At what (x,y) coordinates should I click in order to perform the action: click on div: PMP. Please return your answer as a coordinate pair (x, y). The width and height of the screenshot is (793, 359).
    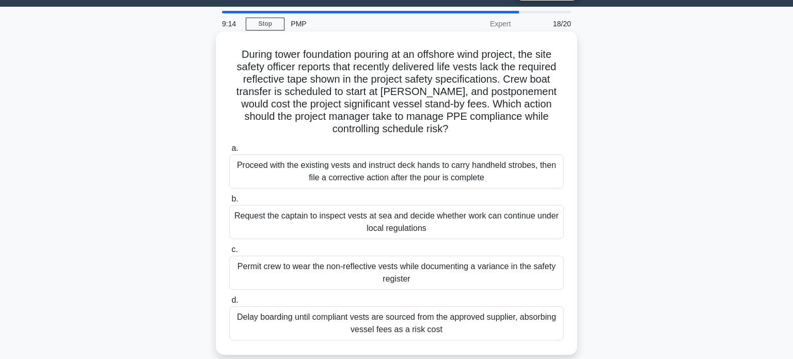
    Looking at the image, I should click on (355, 24).